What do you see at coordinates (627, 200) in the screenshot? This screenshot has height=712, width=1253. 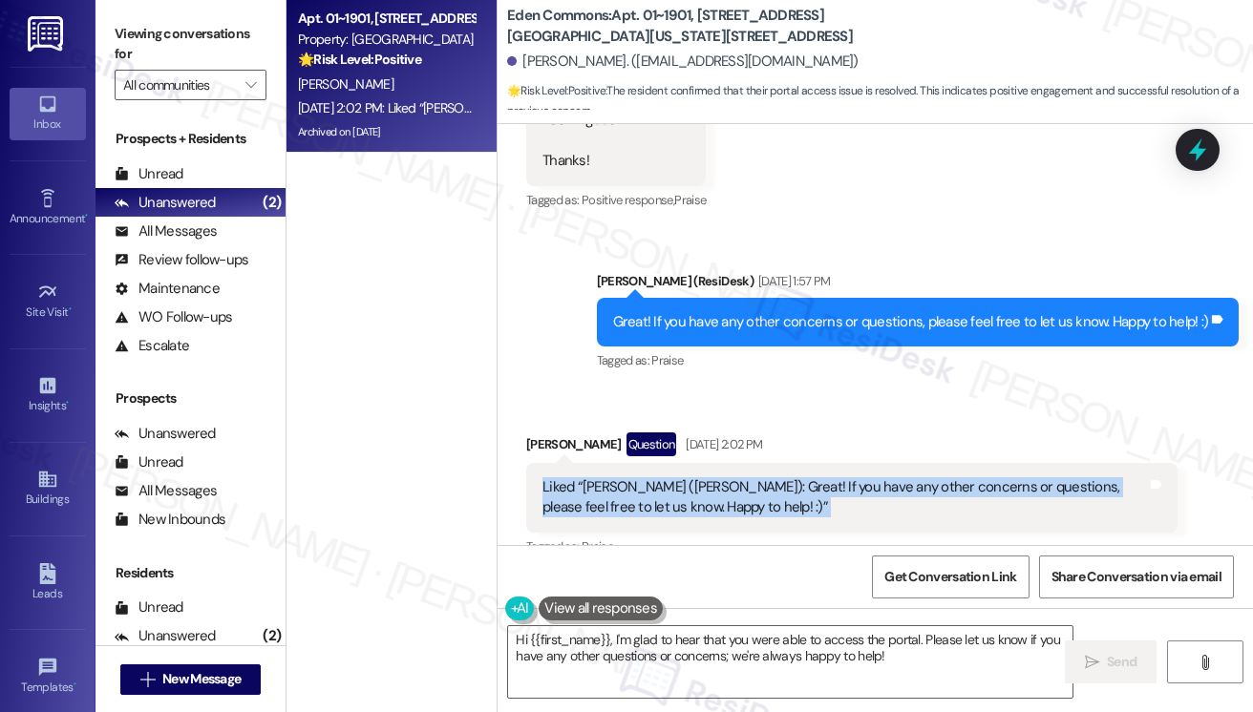 I see `span: Positive response ,` at bounding box center [627, 200].